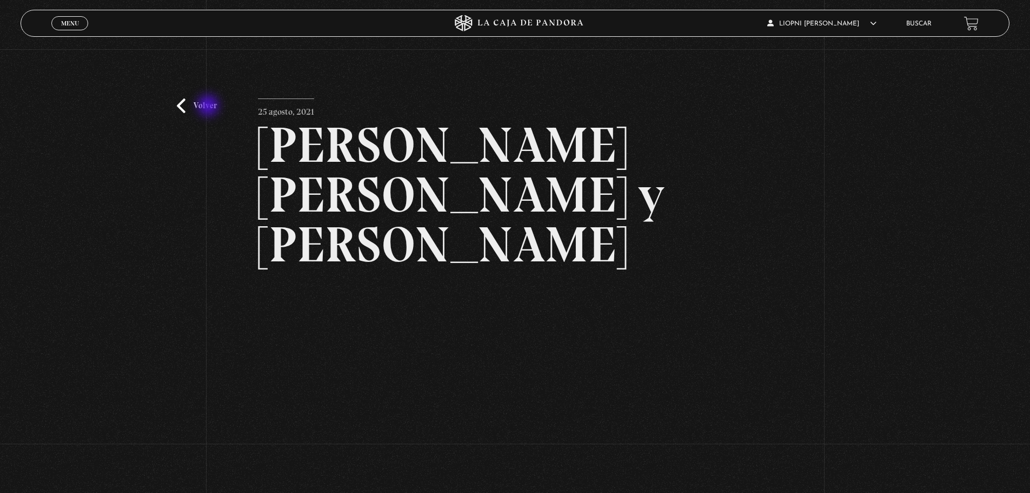  What do you see at coordinates (197, 105) in the screenshot?
I see `a: Volver` at bounding box center [197, 105].